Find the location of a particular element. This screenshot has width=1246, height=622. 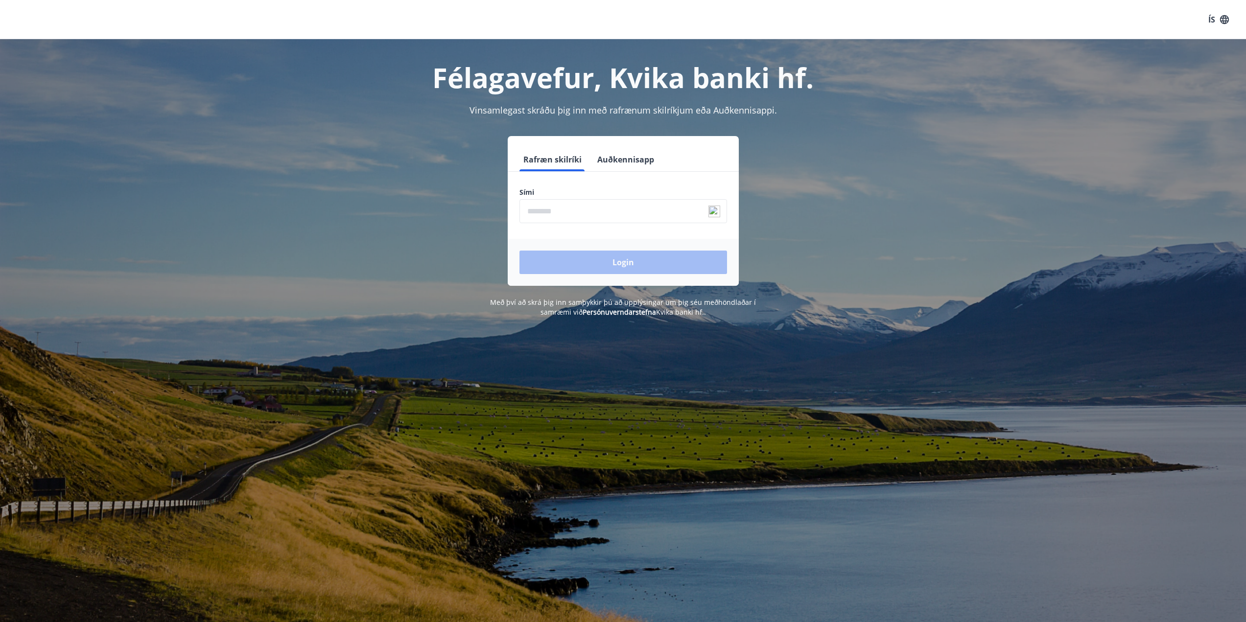

button: Auðkennisapp is located at coordinates (626, 160).